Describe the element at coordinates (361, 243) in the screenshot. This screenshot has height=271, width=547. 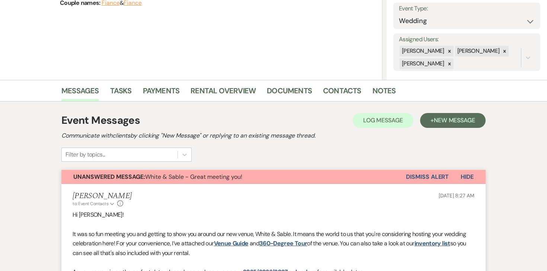
I see `span: of the venue. You can also take a look at our` at that location.